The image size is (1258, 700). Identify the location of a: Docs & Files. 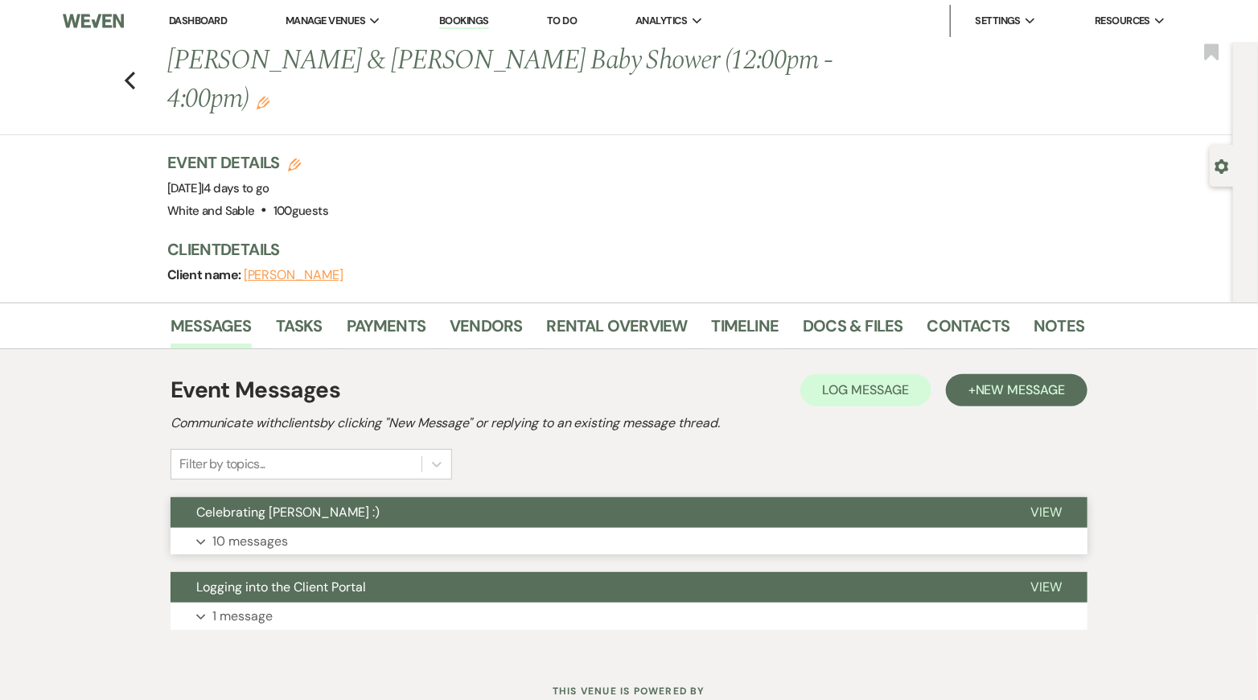
(853, 331).